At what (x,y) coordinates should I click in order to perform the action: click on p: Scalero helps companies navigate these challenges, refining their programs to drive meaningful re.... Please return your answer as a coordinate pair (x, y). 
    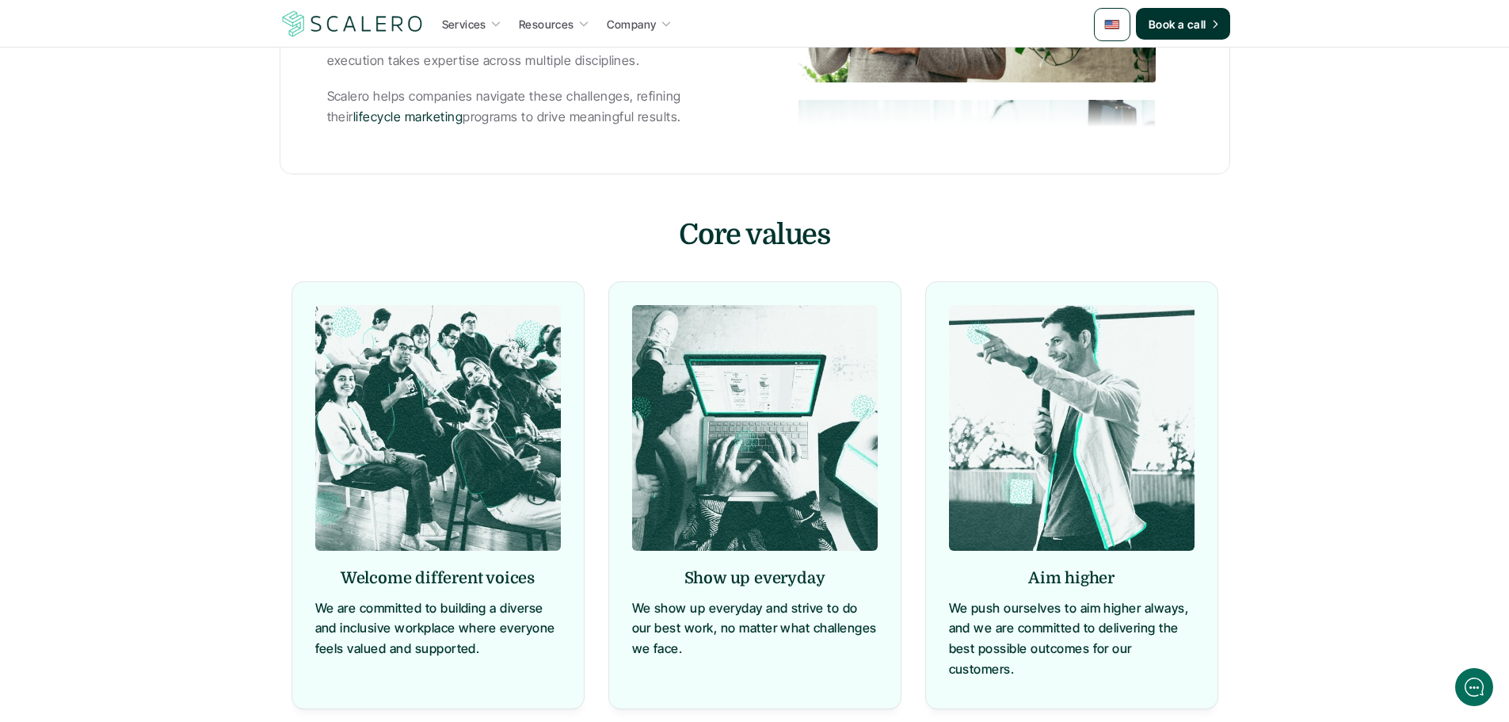
    Looking at the image, I should click on (511, 106).